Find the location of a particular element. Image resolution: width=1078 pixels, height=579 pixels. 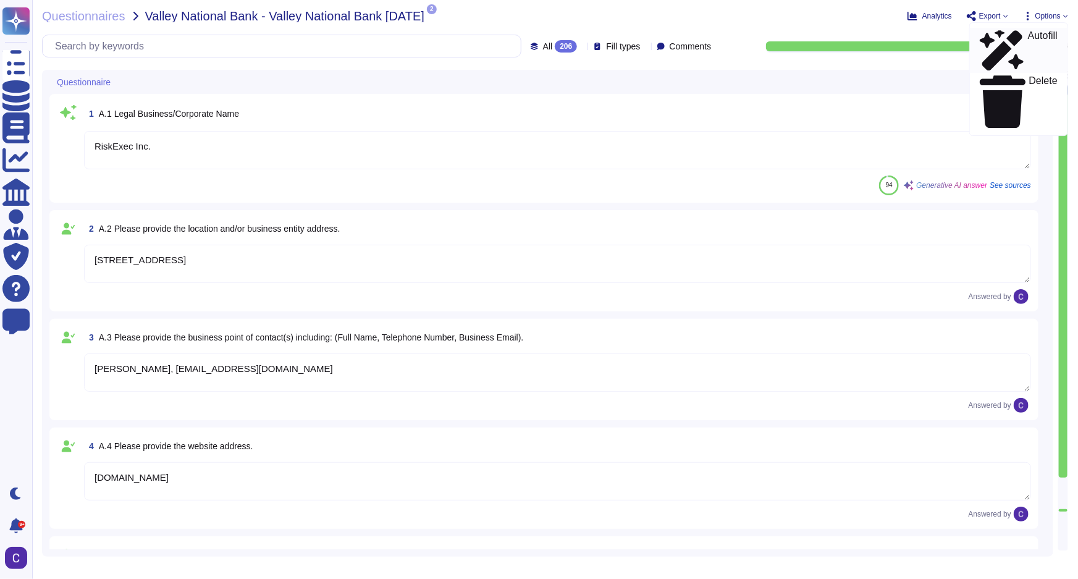

span: Analytics is located at coordinates (937, 16).